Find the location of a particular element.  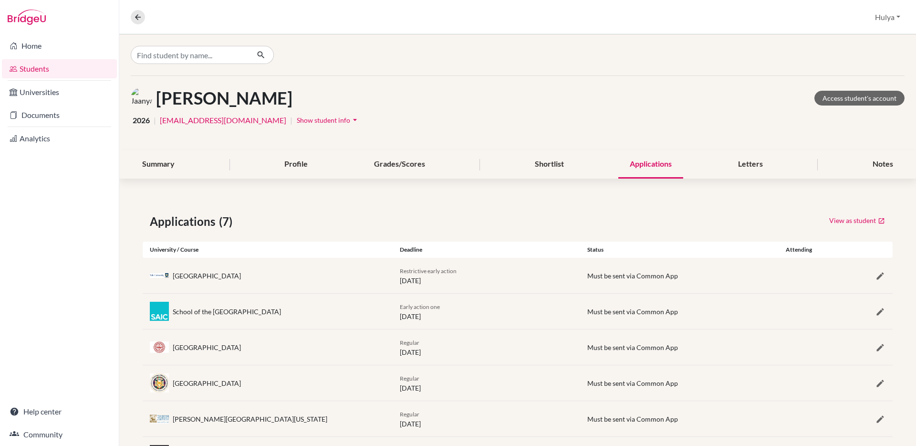

a: Analytics is located at coordinates (59, 138).